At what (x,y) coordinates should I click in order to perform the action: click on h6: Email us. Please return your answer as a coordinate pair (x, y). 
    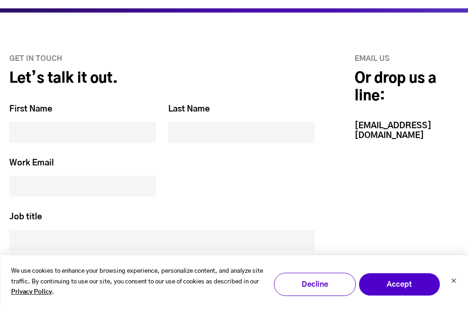
    Looking at the image, I should click on (407, 59).